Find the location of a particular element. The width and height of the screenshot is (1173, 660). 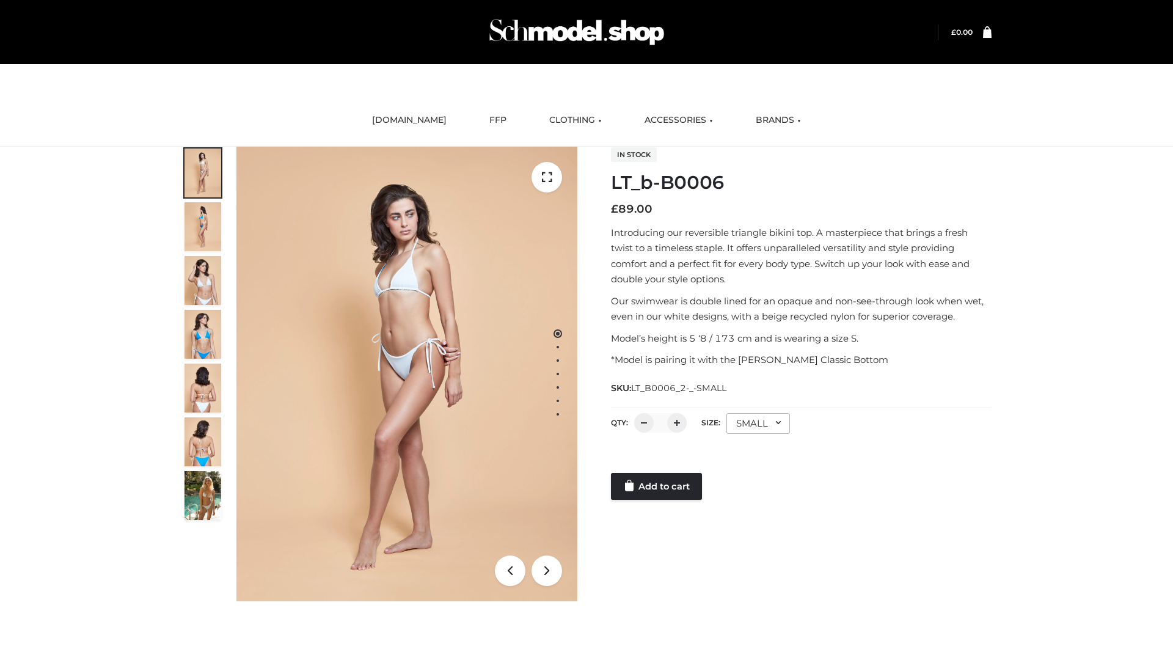

img: ArielClassicBikiniTop_CloudNine_AzureSky_OW114ECO_2-scaled.jpg is located at coordinates (203, 227).